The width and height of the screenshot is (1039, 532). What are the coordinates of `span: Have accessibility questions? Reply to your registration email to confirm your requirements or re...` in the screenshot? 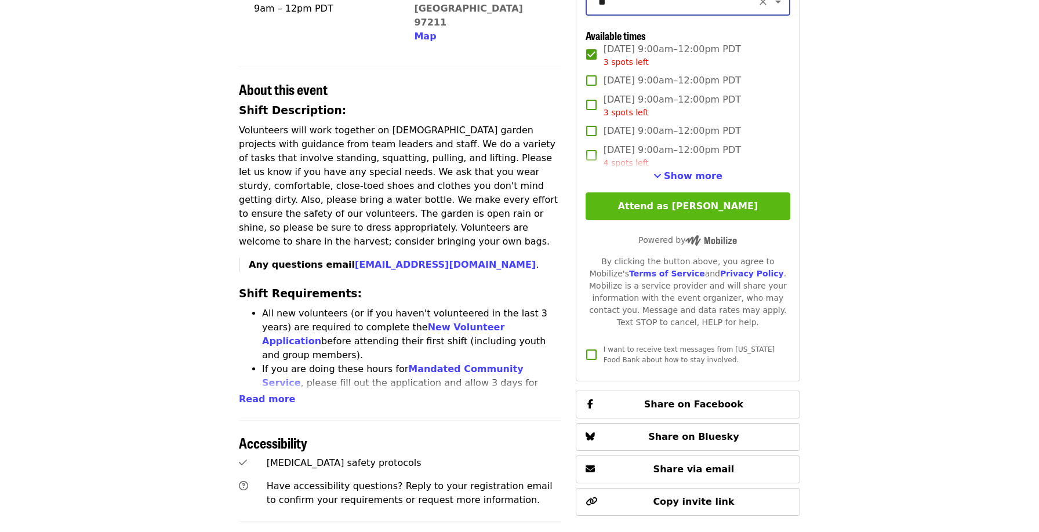 It's located at (409, 493).